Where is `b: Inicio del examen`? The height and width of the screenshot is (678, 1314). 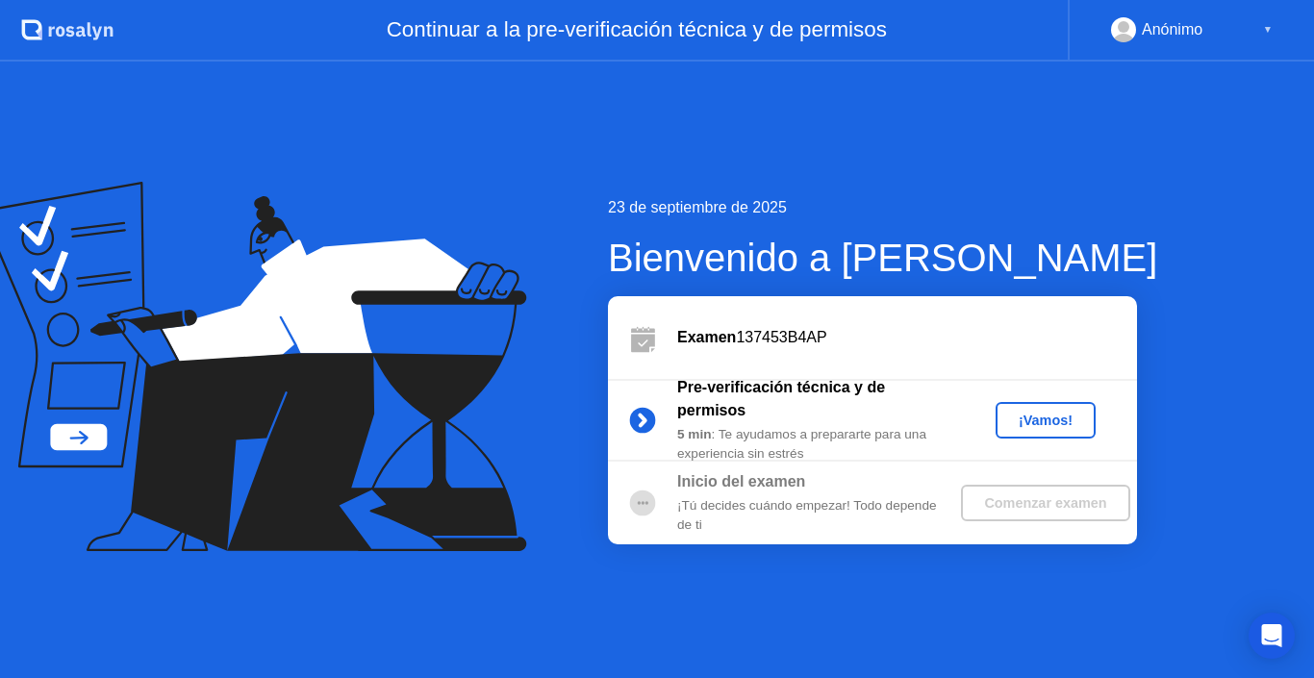 b: Inicio del examen is located at coordinates (741, 481).